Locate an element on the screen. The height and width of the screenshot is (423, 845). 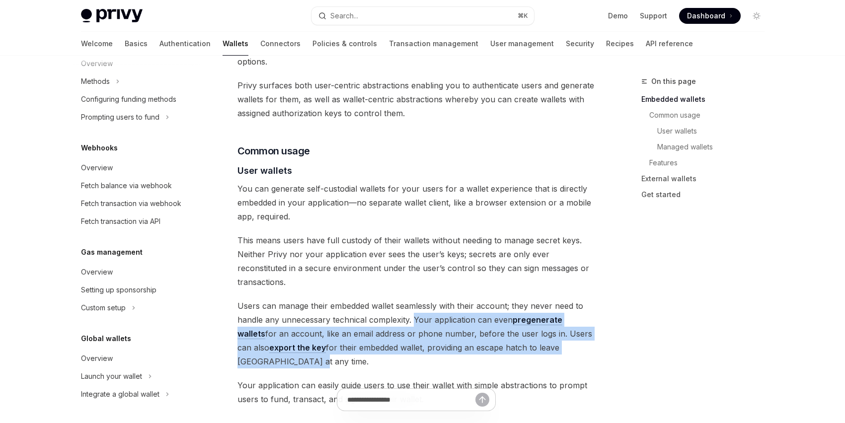
a: Transaction management is located at coordinates (433, 44).